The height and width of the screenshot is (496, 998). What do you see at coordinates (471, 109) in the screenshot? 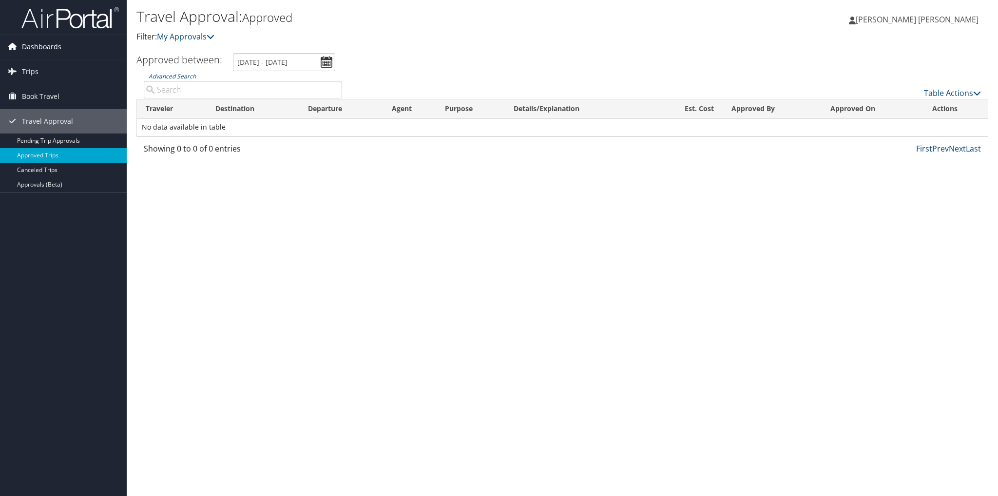
I see `th: Purpose` at bounding box center [471, 109].